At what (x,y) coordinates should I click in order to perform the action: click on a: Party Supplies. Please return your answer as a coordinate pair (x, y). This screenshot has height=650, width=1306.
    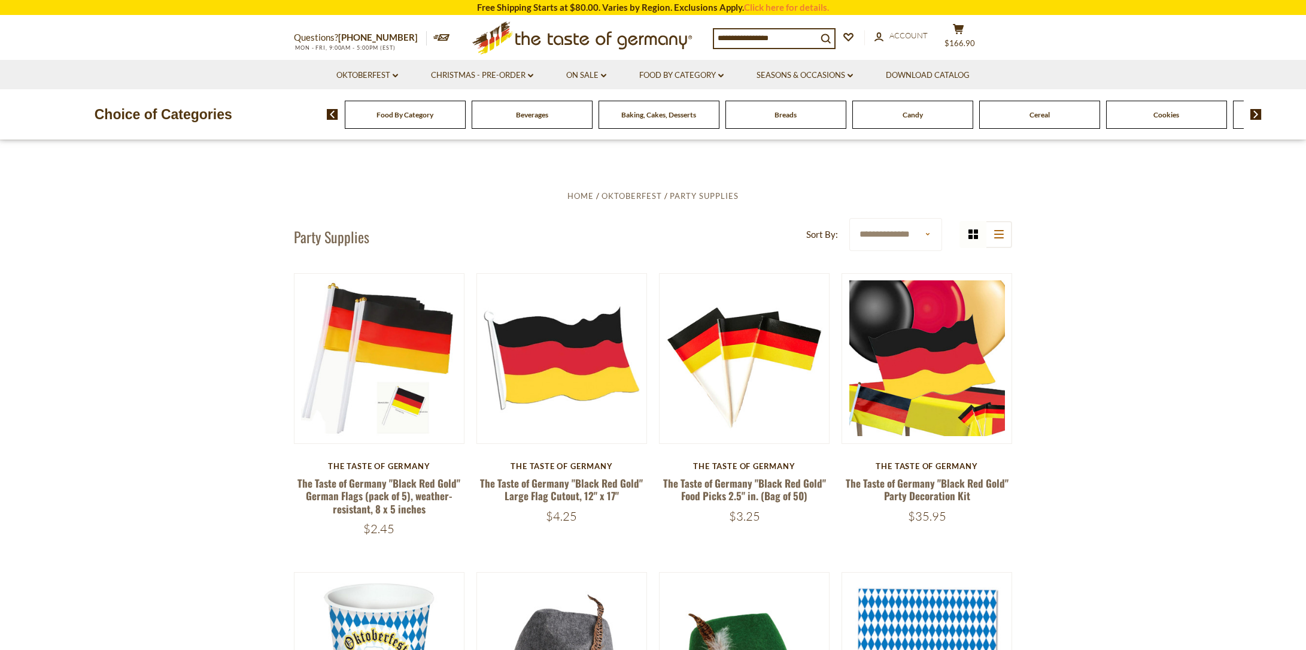
    Looking at the image, I should click on (704, 196).